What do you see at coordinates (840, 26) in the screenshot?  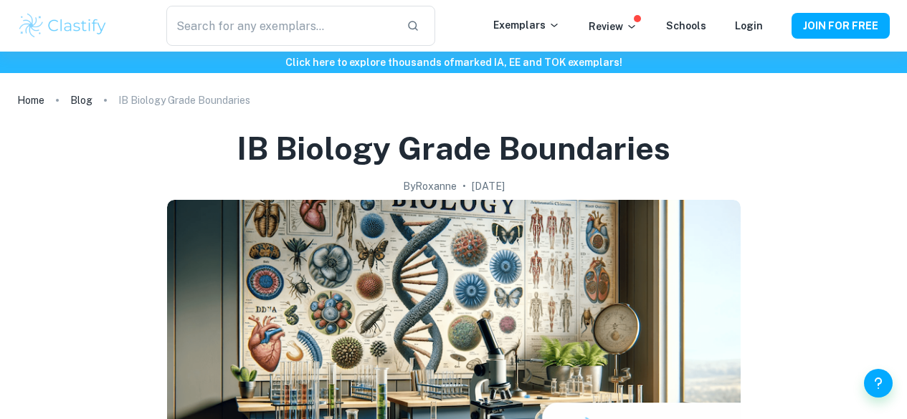 I see `button: JOIN FOR FREE` at bounding box center [840, 26].